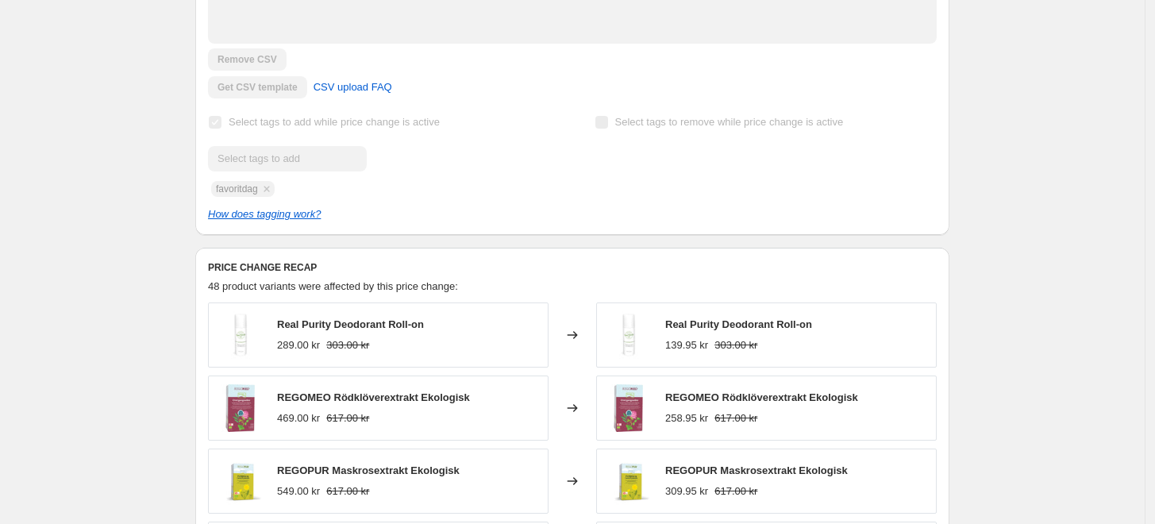 The height and width of the screenshot is (524, 1155). What do you see at coordinates (298, 345) in the screenshot?
I see `div: 289.00 kr` at bounding box center [298, 345].